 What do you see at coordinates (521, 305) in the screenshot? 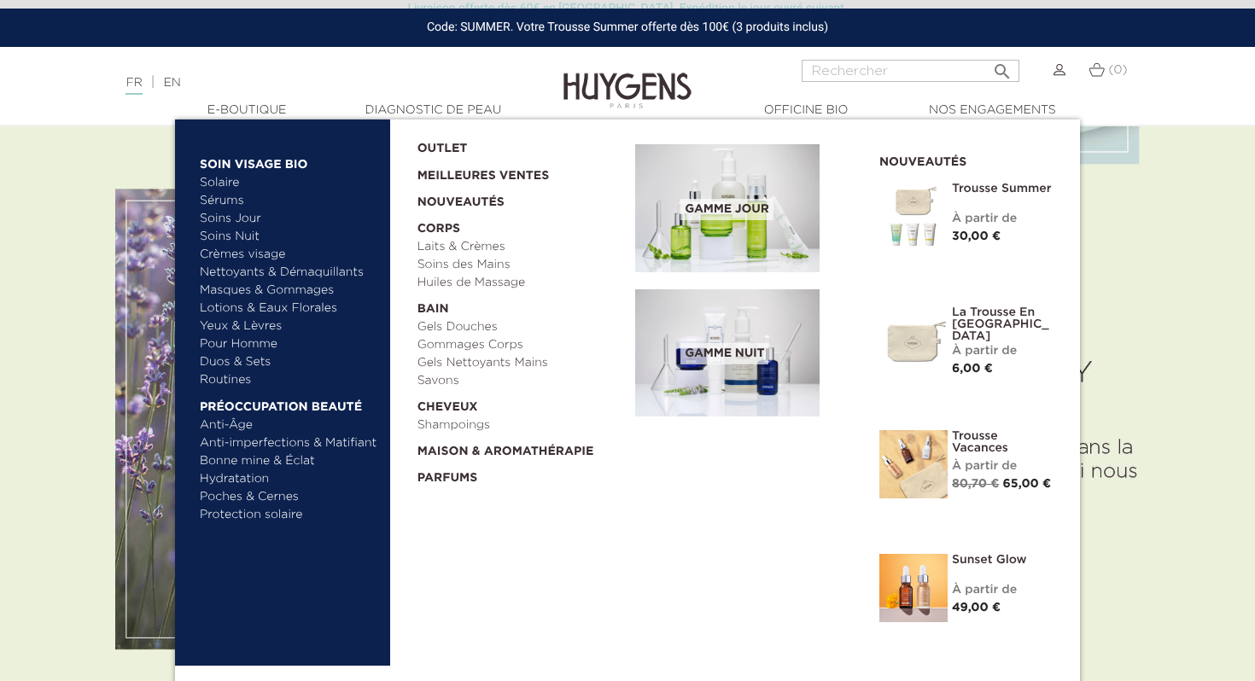
I see `a: Bain` at bounding box center [521, 305].